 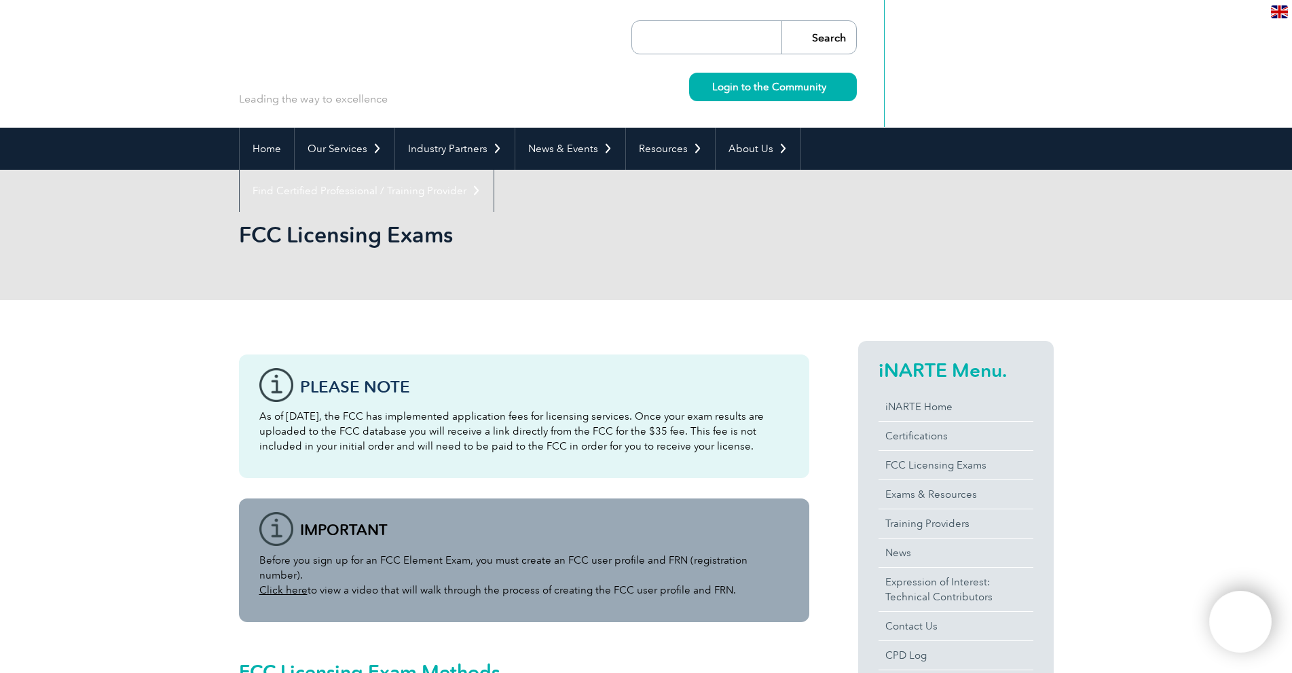 I want to click on a: iNARTE Home, so click(x=956, y=407).